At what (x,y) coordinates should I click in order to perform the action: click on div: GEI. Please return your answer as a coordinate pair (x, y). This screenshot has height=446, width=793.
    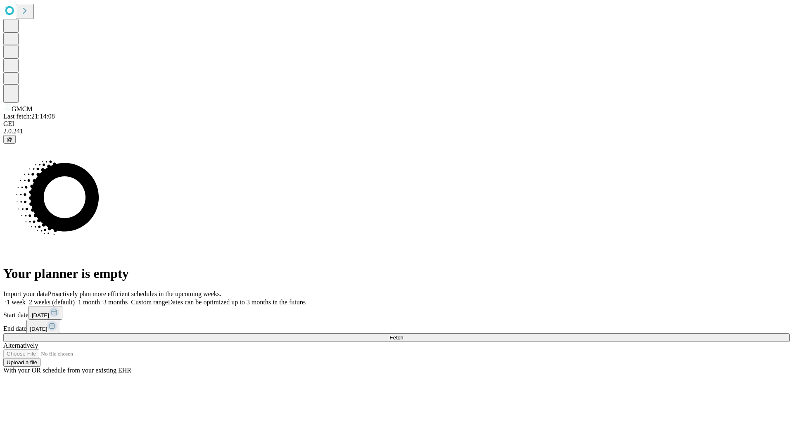
    Looking at the image, I should click on (397, 124).